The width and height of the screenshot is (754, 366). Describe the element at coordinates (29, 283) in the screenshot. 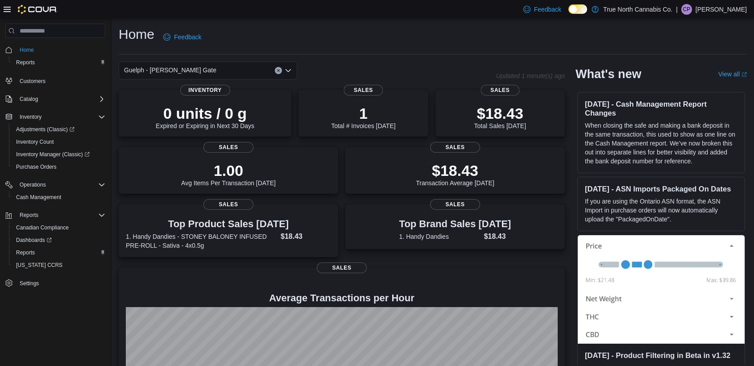

I see `a: Settings` at that location.